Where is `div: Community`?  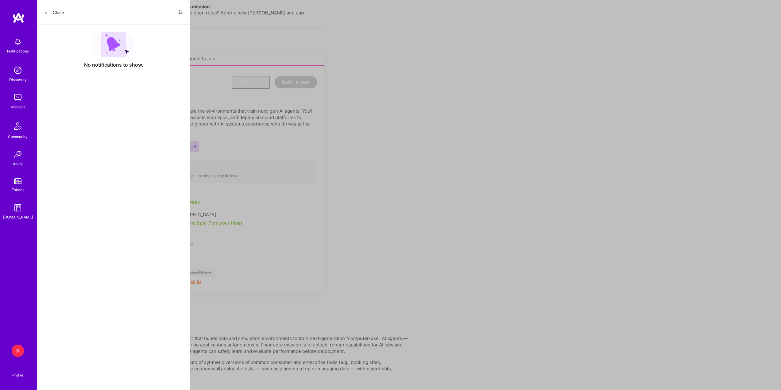 div: Community is located at coordinates (18, 137).